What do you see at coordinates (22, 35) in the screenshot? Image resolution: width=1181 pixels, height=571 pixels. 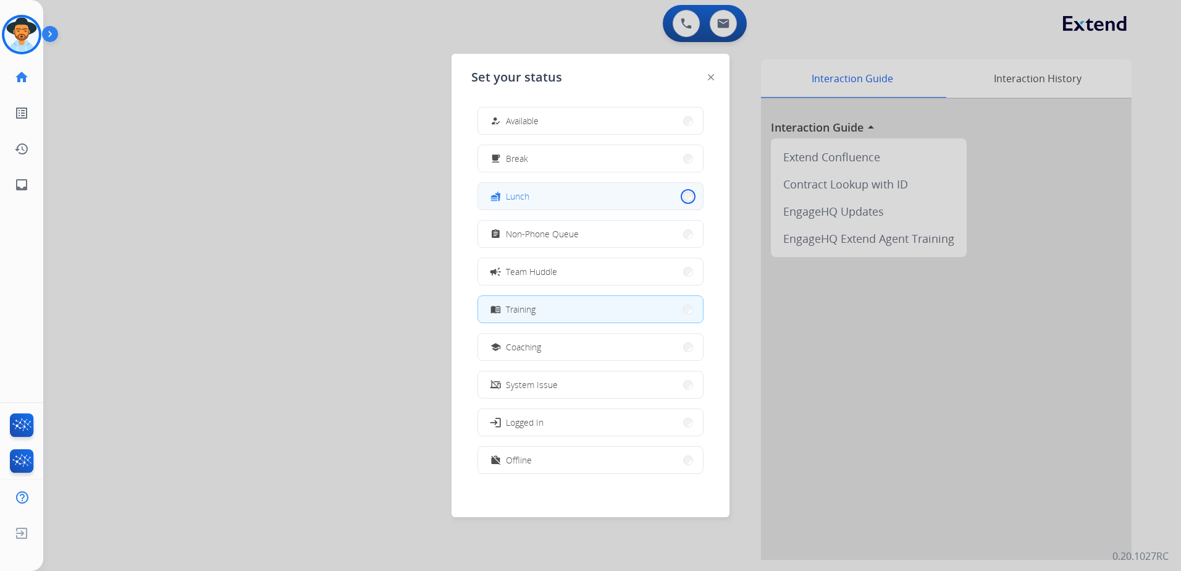 I see `img: avatar` at bounding box center [22, 35].